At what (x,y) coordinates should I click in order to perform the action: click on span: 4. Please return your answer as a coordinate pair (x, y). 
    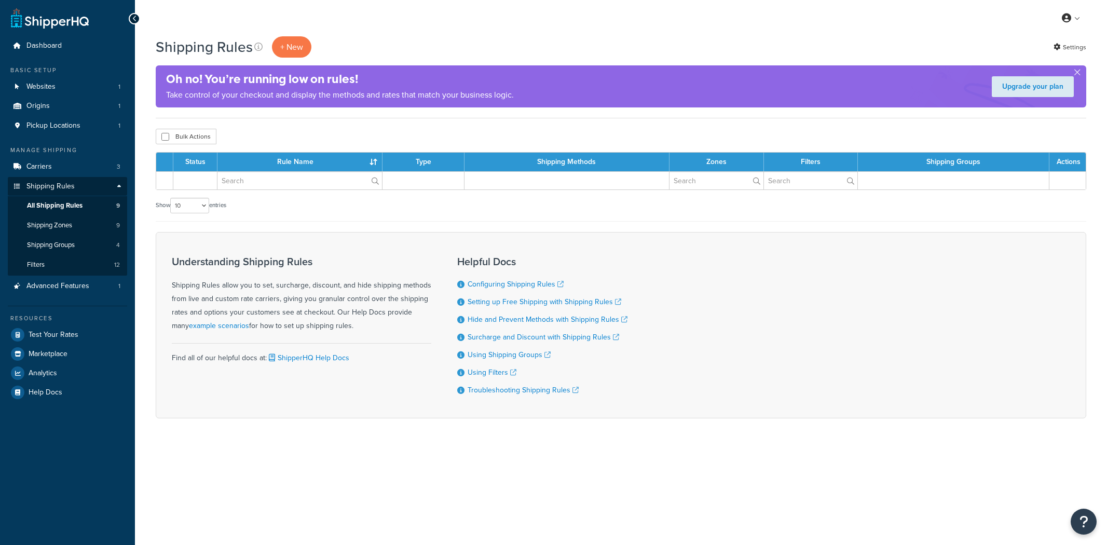
    Looking at the image, I should click on (118, 245).